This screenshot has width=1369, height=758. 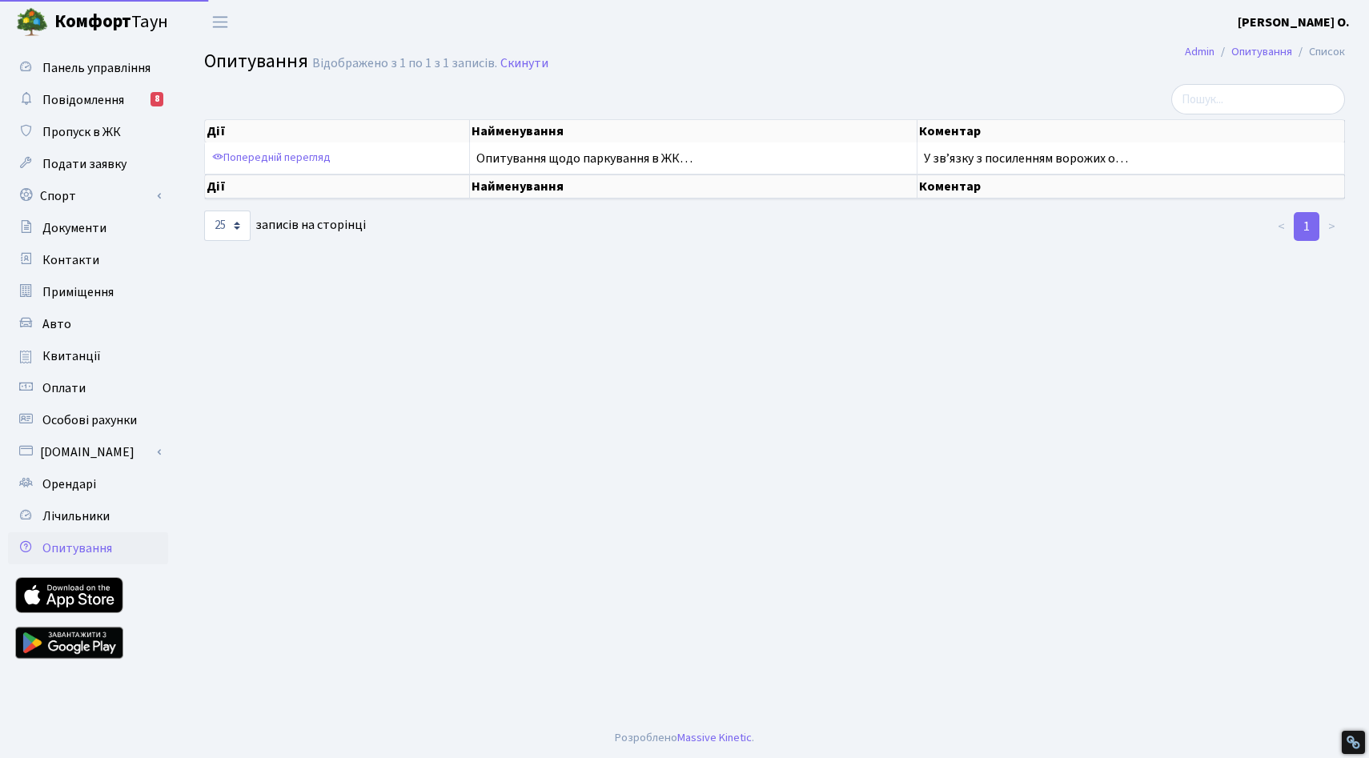 I want to click on select: записів на сторінці, so click(x=227, y=226).